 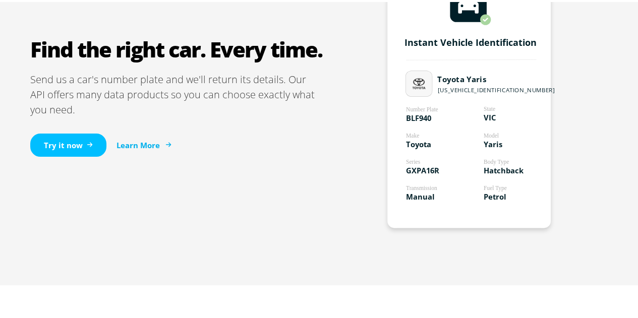 What do you see at coordinates (177, 93) in the screenshot?
I see `p: Send us a car's number plate and we'll return its details. Our API offers many data products so y...` at bounding box center [177, 93].